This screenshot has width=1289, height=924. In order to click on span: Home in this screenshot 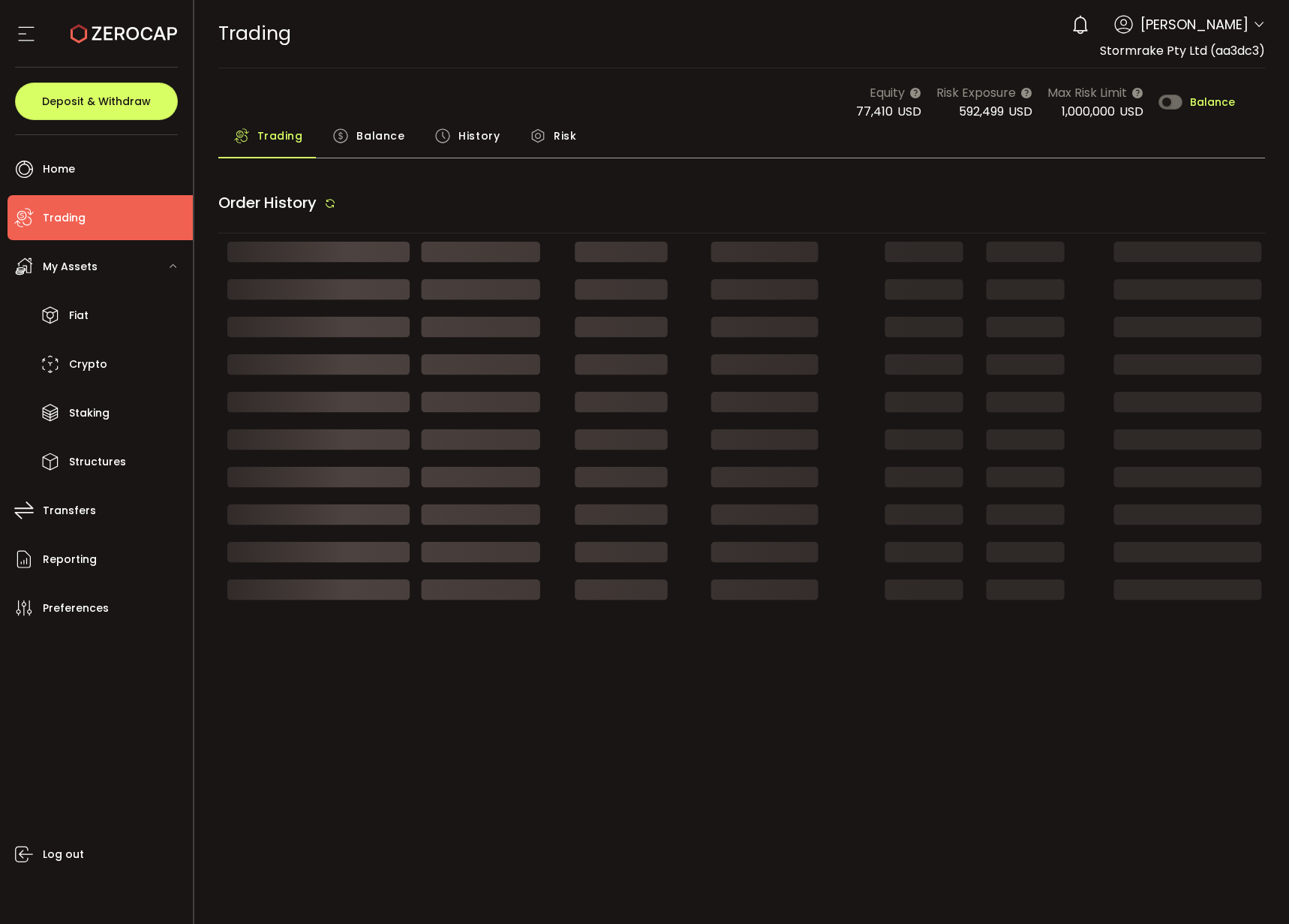, I will do `click(59, 169)`.